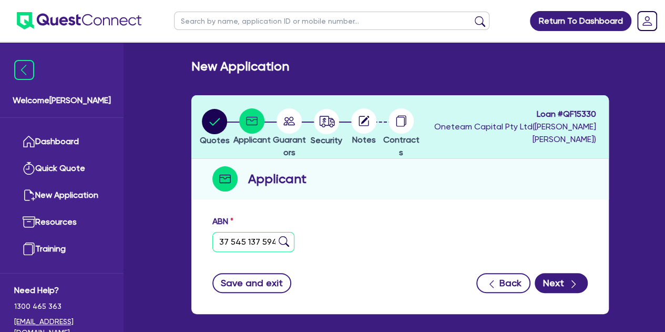 The image size is (665, 332). I want to click on img: resources, so click(29, 222).